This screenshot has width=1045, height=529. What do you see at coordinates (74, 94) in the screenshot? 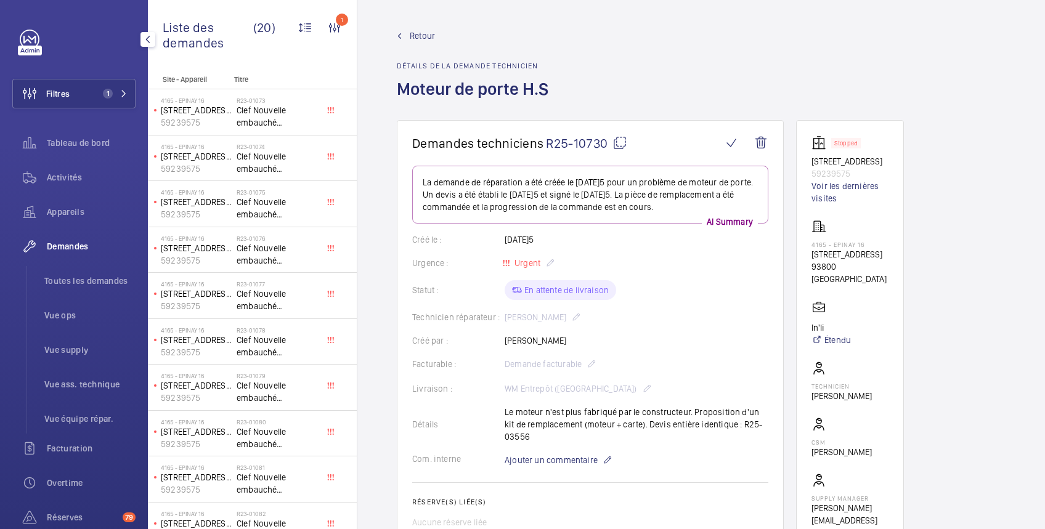
I see `button: Filtres1` at bounding box center [74, 94].